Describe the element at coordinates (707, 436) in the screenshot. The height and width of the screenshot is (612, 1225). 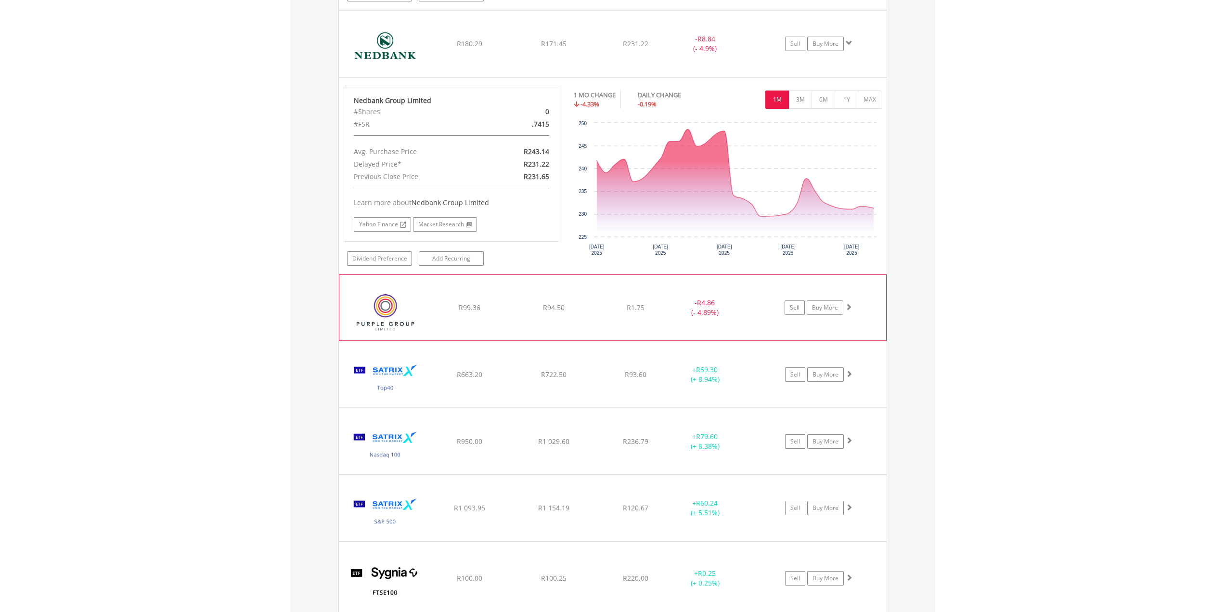
I see `span: R79.60` at that location.